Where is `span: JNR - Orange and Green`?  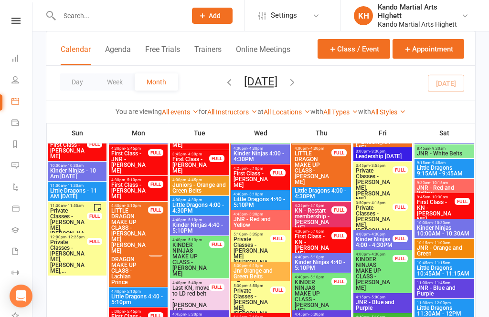
span: JNR - Orange and Green is located at coordinates (444, 251).